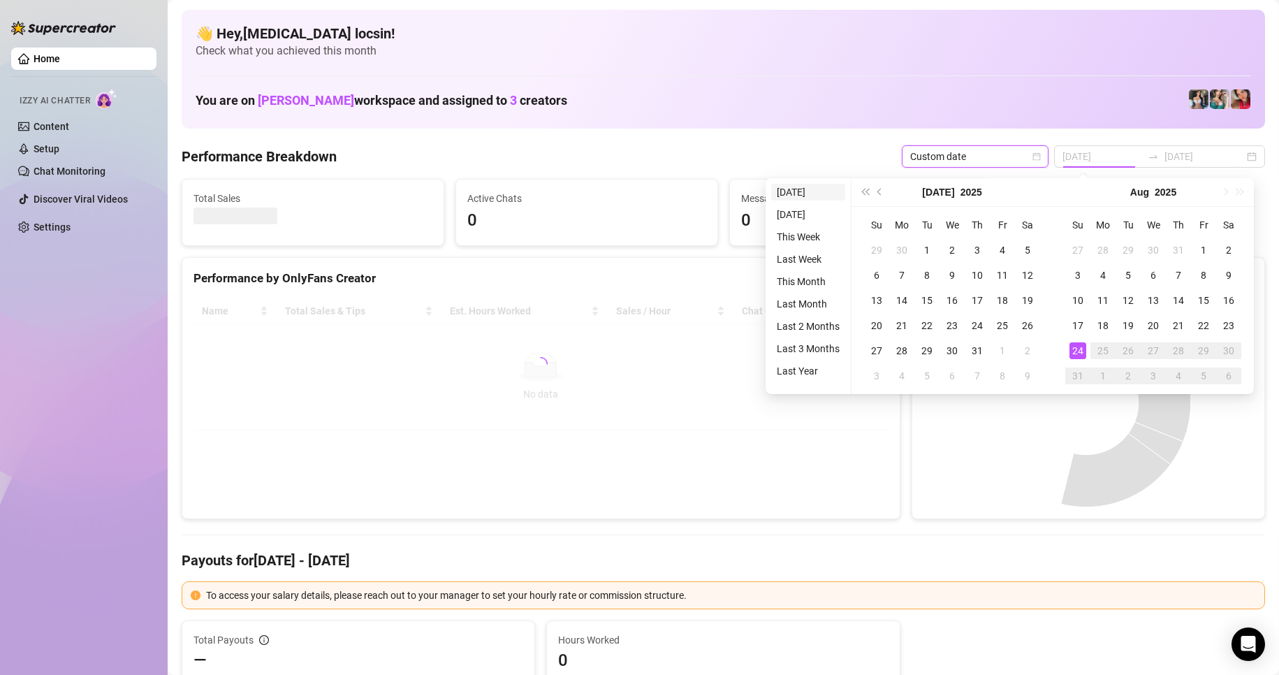  Describe the element at coordinates (1103, 300) in the screenshot. I see `div: 11` at that location.